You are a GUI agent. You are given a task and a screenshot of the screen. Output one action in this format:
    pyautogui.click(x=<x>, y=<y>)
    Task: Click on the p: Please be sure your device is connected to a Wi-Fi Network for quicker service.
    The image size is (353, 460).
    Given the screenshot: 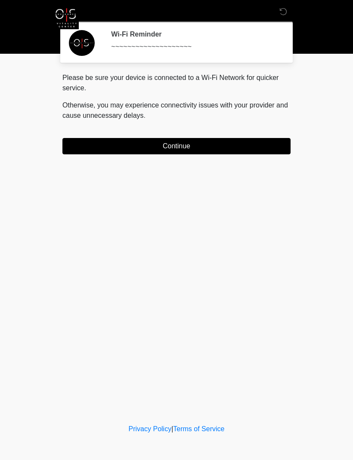 What is the action you would take?
    pyautogui.click(x=176, y=83)
    